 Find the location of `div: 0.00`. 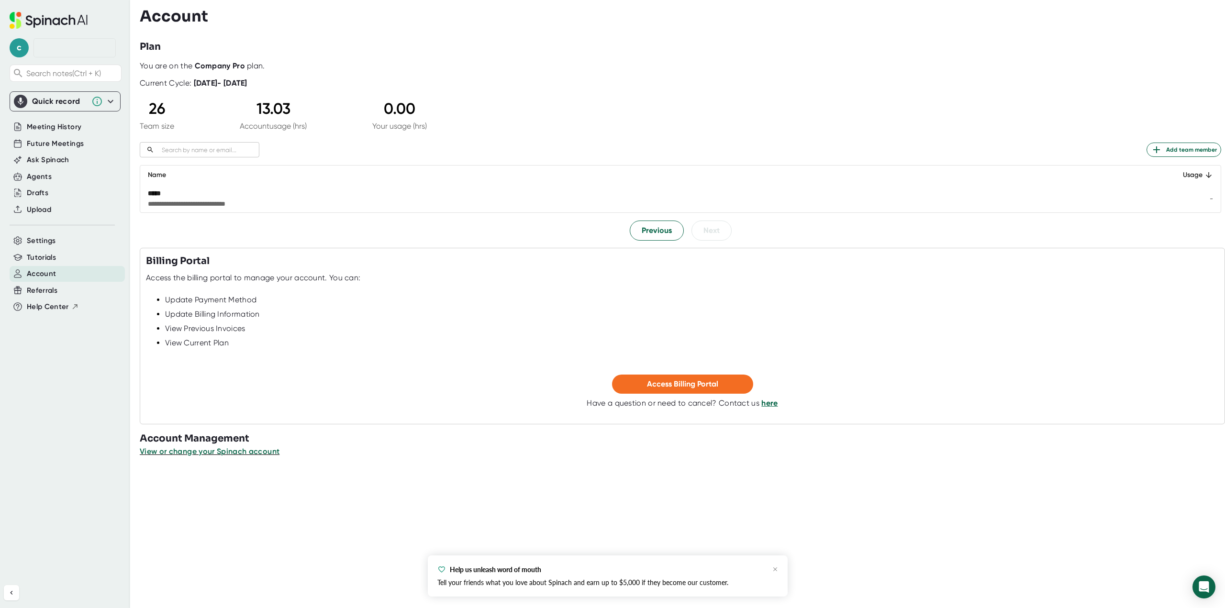

div: 0.00 is located at coordinates (400, 109).